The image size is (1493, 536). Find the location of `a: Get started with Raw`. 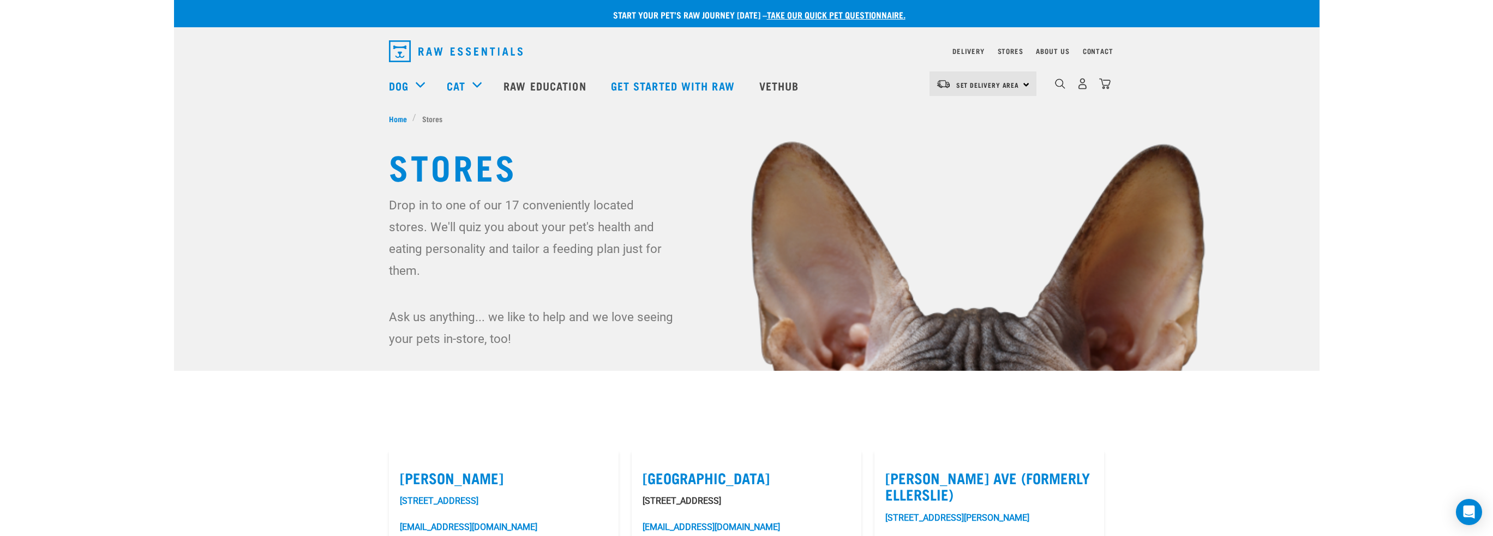

a: Get started with Raw is located at coordinates (674, 86).